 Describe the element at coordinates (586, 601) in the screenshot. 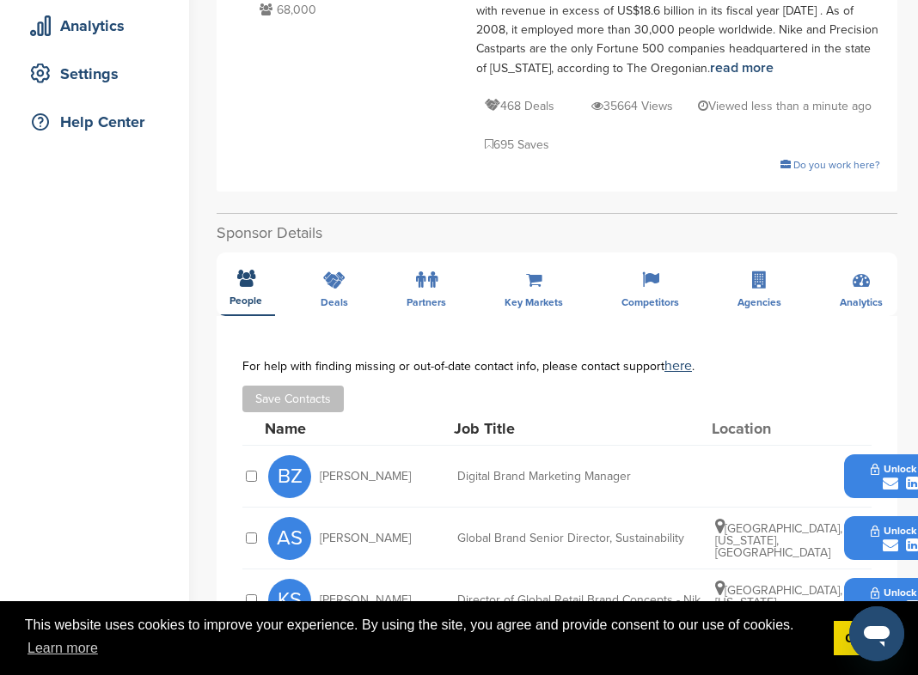

I see `div: Director of Global Retail Brand Concepts - Nike Unite` at that location.